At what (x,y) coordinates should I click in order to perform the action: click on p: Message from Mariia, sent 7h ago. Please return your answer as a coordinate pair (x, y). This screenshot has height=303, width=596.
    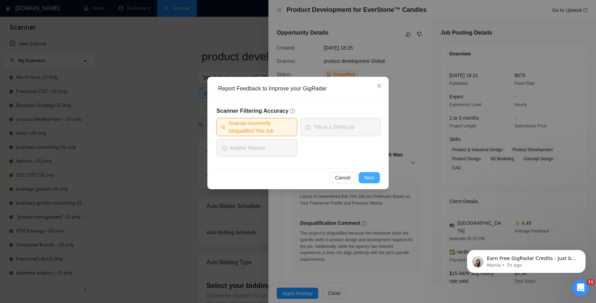
    Looking at the image, I should click on (75, 30).